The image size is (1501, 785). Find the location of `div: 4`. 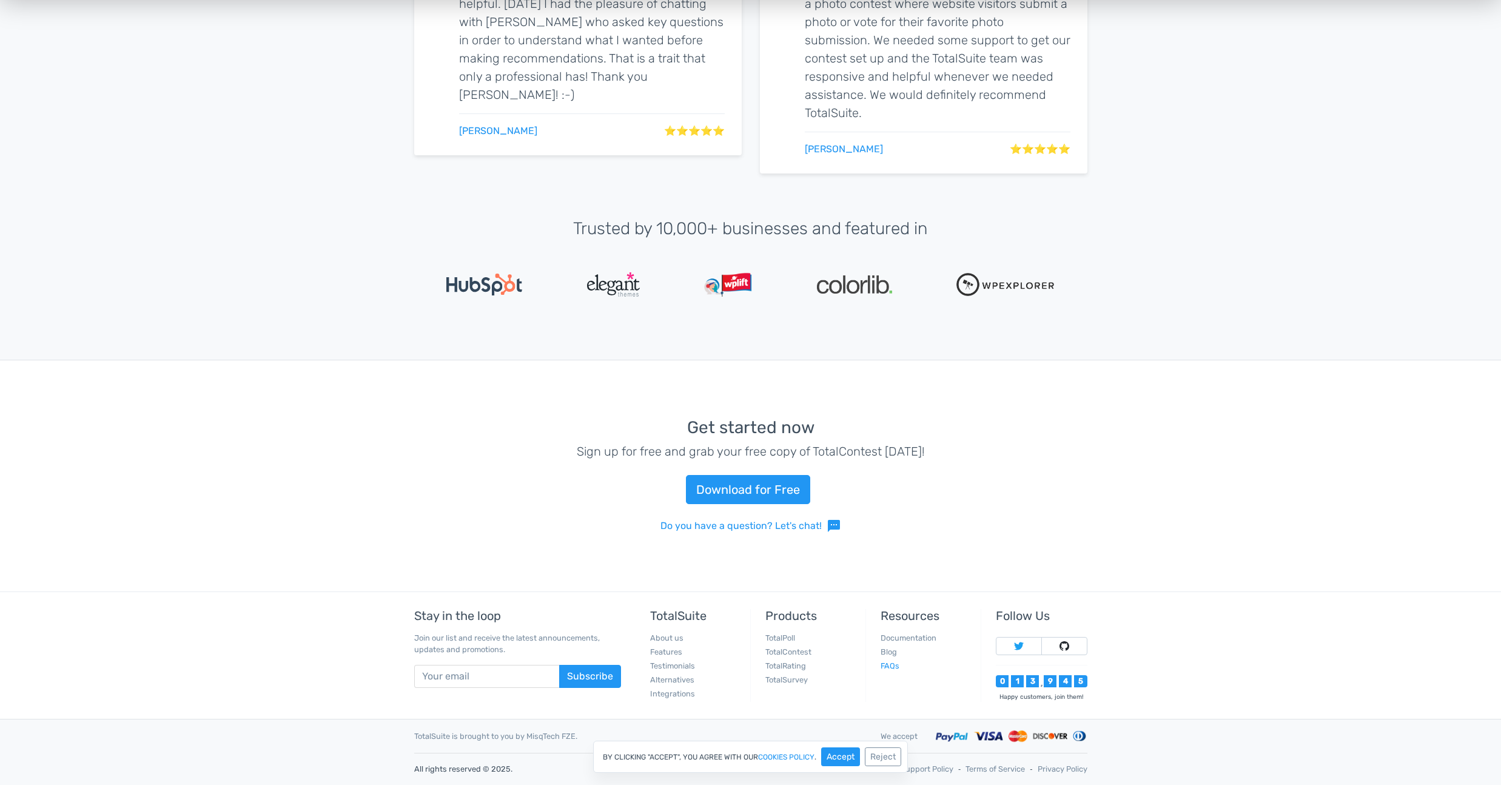

div: 4 is located at coordinates (1065, 681).